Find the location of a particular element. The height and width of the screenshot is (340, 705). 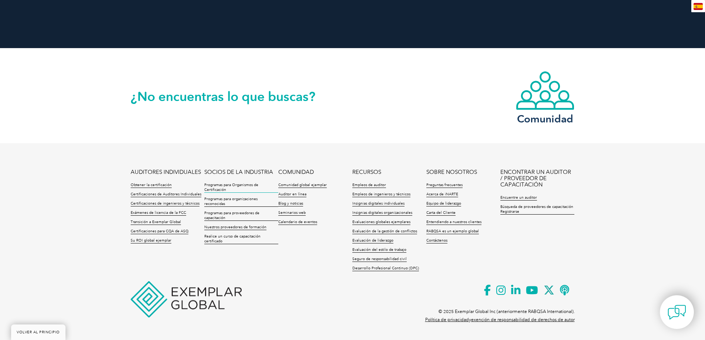

img: contact-chat.png is located at coordinates (677, 313).